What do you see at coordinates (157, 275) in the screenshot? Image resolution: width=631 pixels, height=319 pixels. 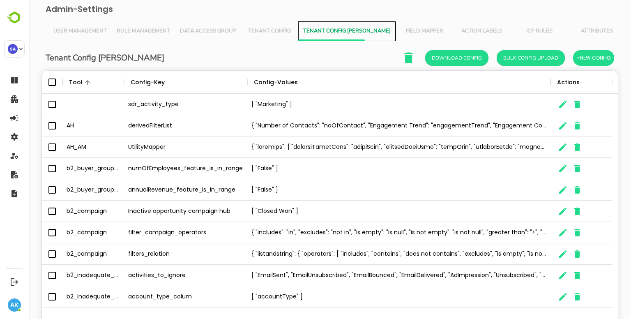 I see `div: activities_to_ignore` at bounding box center [157, 275].